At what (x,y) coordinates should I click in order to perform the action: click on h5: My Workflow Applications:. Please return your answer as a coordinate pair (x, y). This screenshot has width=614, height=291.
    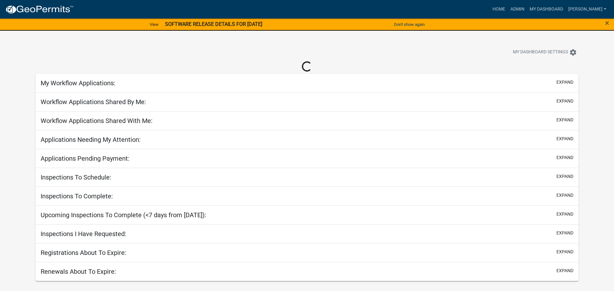
    Looking at the image, I should click on (78, 83).